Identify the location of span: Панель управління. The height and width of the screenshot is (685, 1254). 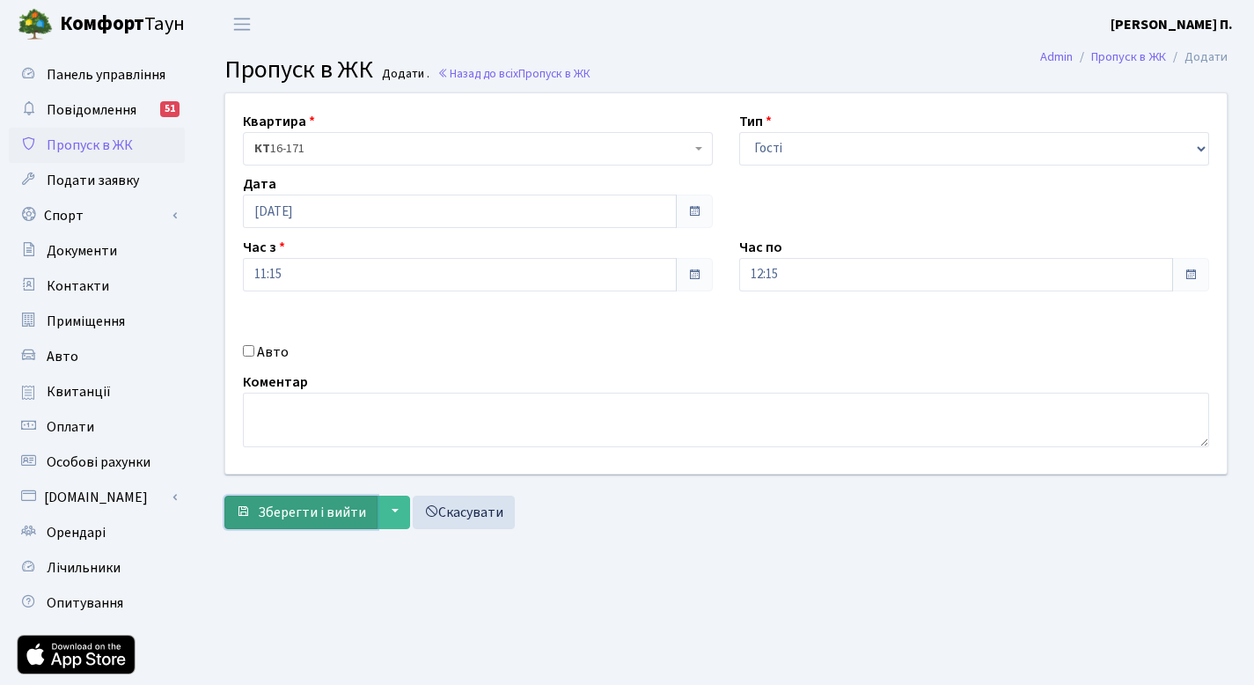
(106, 75).